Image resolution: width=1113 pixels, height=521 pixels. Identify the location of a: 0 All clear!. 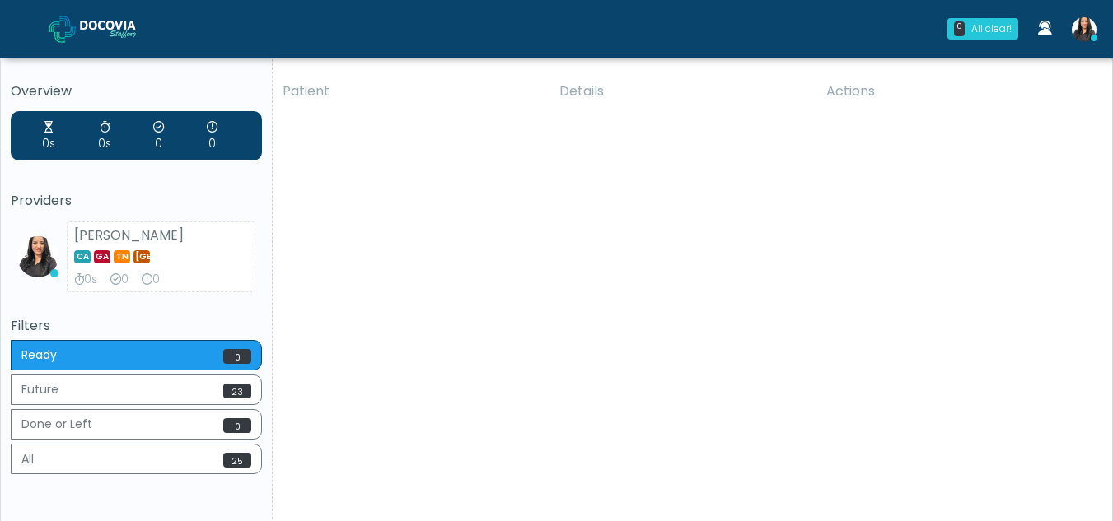
(983, 29).